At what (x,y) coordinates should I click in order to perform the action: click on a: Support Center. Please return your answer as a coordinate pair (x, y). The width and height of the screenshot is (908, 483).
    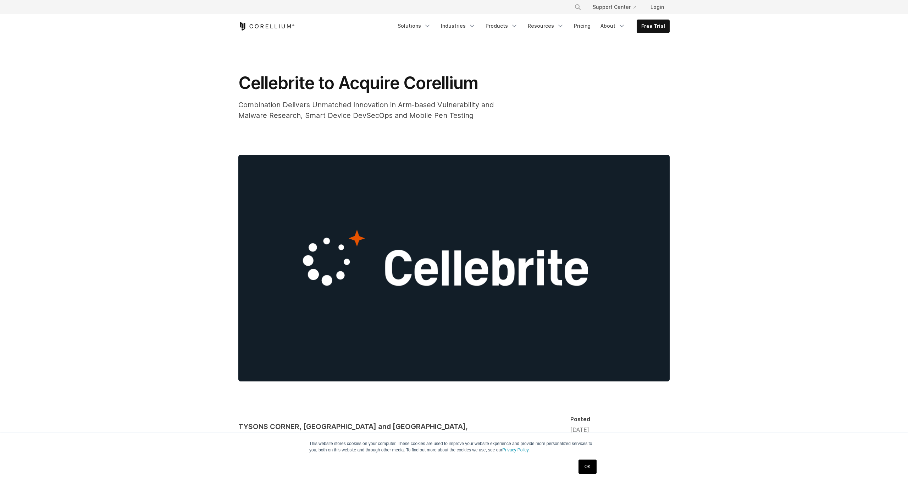
    Looking at the image, I should click on (615, 7).